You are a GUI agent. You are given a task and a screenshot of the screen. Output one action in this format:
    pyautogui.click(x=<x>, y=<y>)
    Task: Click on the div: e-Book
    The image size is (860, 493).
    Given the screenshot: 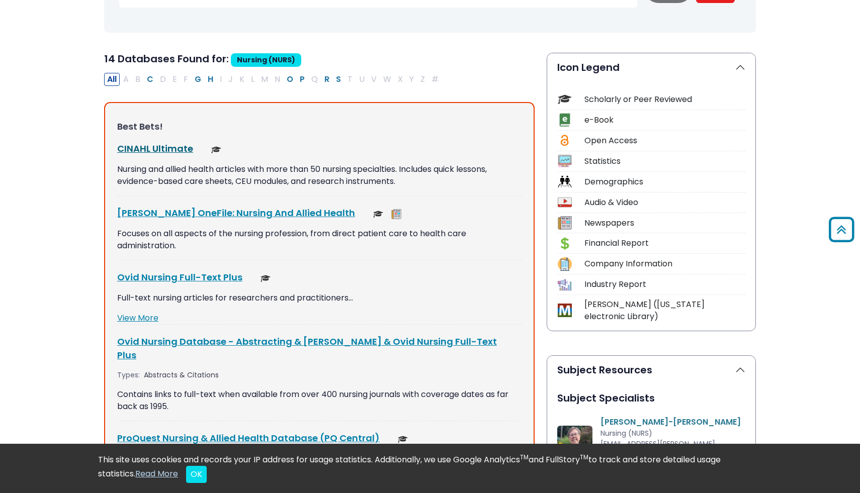 What is the action you would take?
    pyautogui.click(x=665, y=120)
    